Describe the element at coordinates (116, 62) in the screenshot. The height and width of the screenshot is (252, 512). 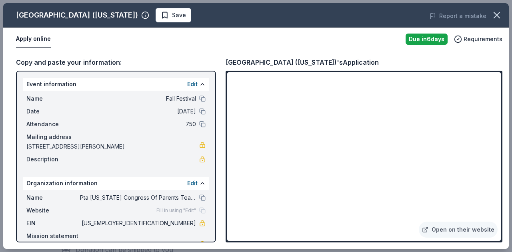
I see `div: Copy and paste your information:` at that location.